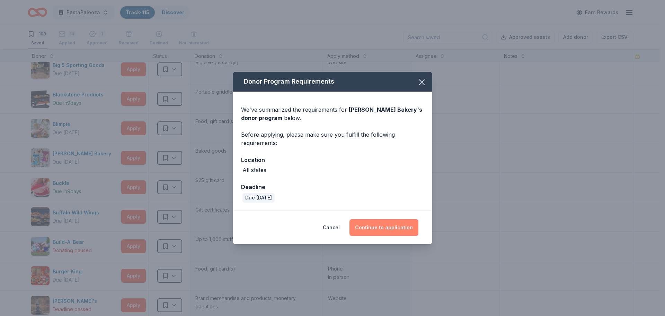 The image size is (665, 316). What do you see at coordinates (333, 81) in the screenshot?
I see `div: Donor Program Requirements` at bounding box center [333, 81].